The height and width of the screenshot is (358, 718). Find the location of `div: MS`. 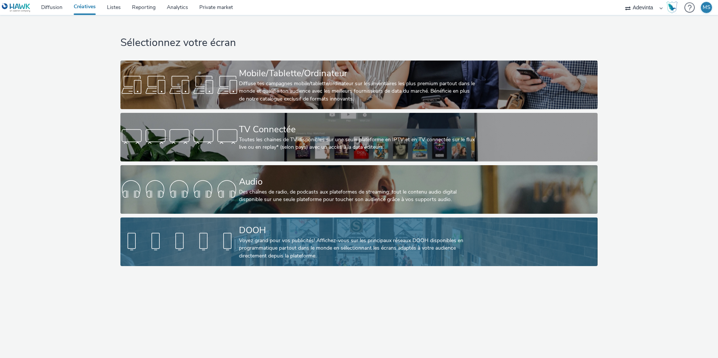

div: MS is located at coordinates (707, 7).